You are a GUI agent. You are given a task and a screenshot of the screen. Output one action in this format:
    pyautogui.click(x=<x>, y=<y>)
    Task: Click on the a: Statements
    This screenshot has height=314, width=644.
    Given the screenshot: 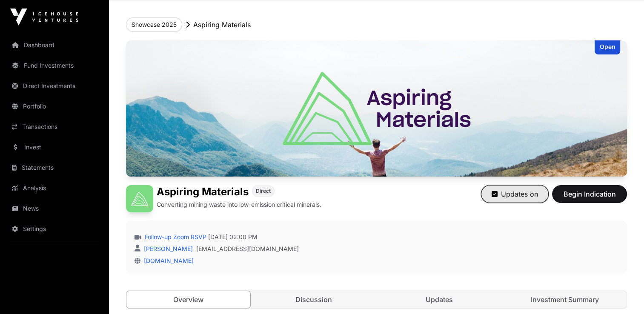 What is the action you would take?
    pyautogui.click(x=54, y=168)
    